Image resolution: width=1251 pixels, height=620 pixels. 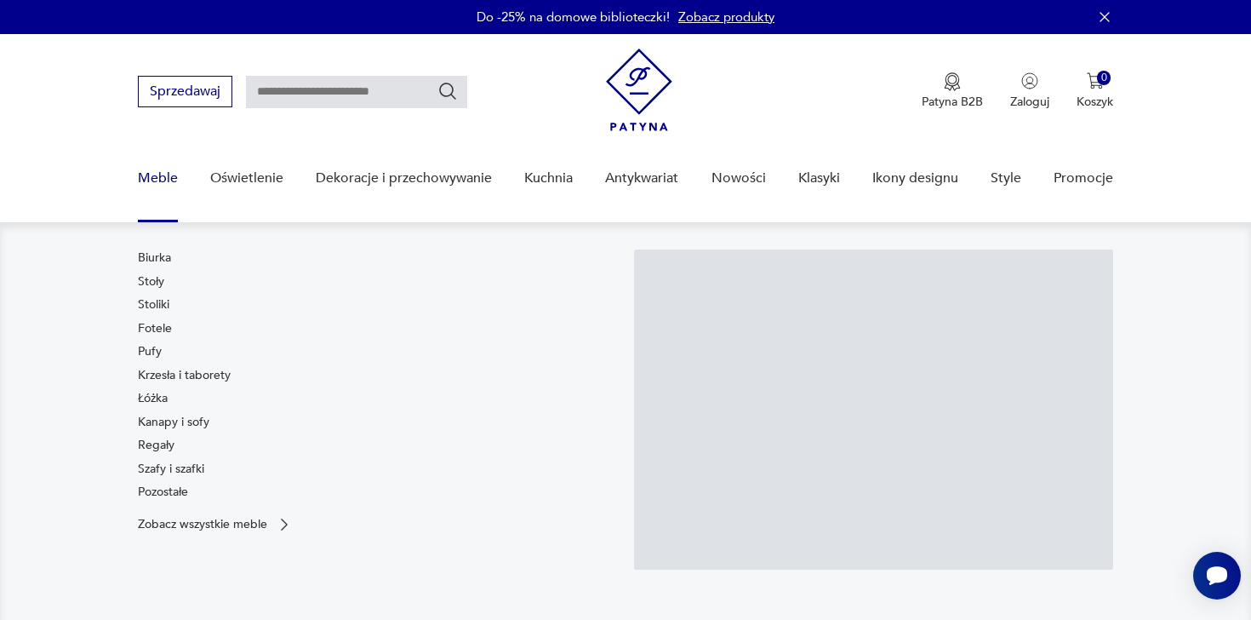 I want to click on a: Kuchnia, so click(x=548, y=178).